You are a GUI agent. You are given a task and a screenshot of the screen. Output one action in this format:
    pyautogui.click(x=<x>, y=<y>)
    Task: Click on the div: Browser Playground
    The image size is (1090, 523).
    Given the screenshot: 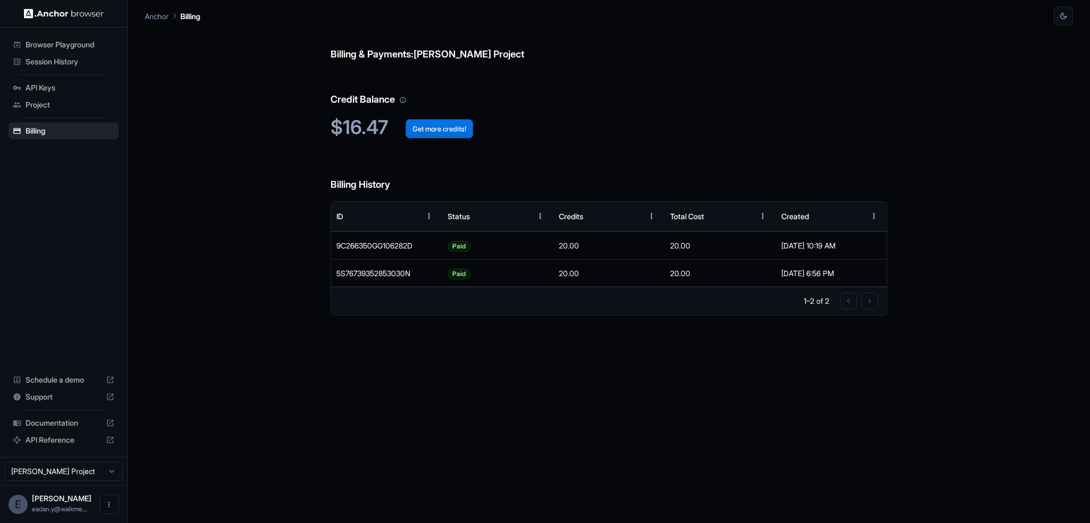 What is the action you would take?
    pyautogui.click(x=63, y=45)
    